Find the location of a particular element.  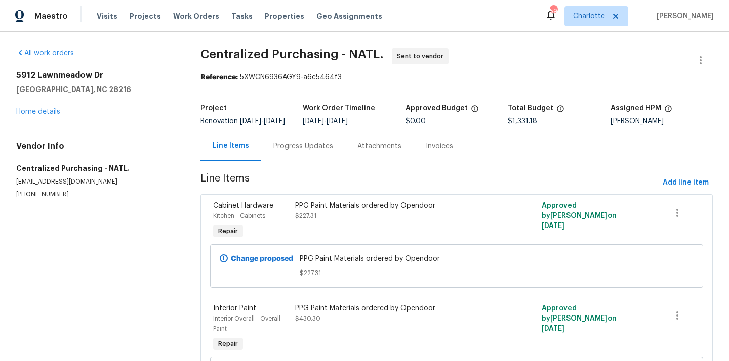

span: Visits is located at coordinates (107, 16).